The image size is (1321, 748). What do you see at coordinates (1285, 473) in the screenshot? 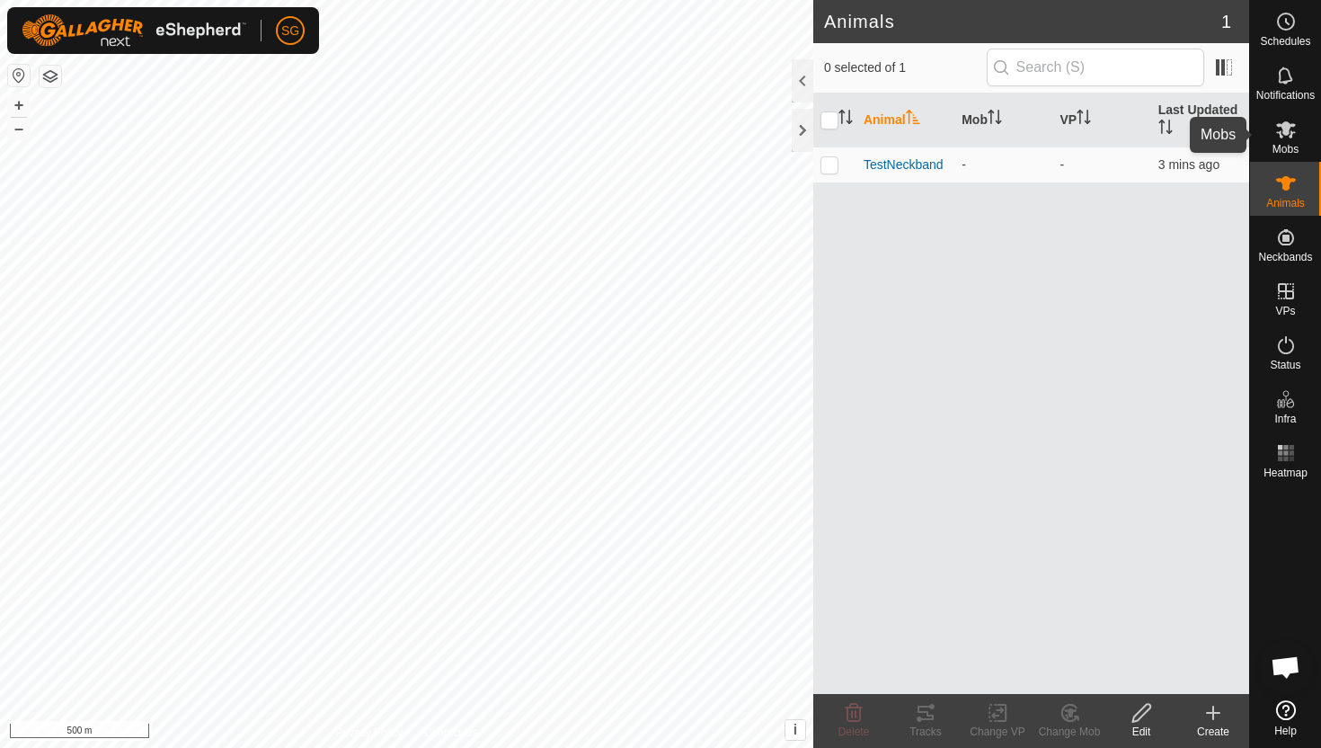
I see `span: Heatmap` at bounding box center [1285, 473].